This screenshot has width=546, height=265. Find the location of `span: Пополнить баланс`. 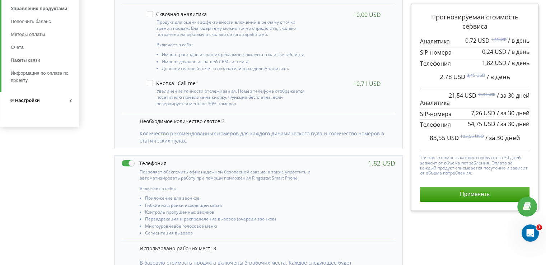

span: Пополнить баланс is located at coordinates (31, 22).